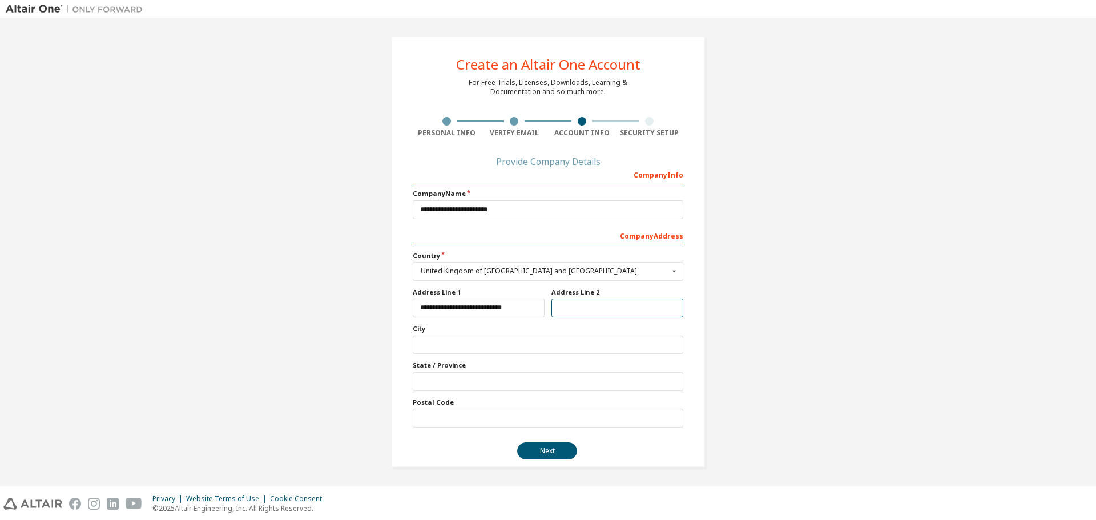 The width and height of the screenshot is (1096, 520). I want to click on img: linkedin.svg, so click(112, 504).